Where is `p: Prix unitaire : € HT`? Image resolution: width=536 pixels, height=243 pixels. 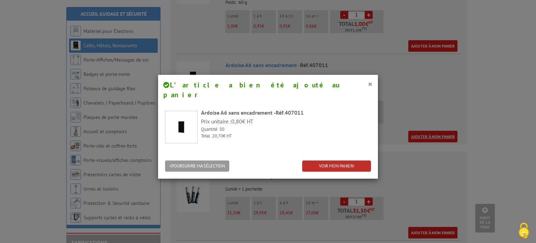
p: Prix unitaire : € HT is located at coordinates (286, 121).